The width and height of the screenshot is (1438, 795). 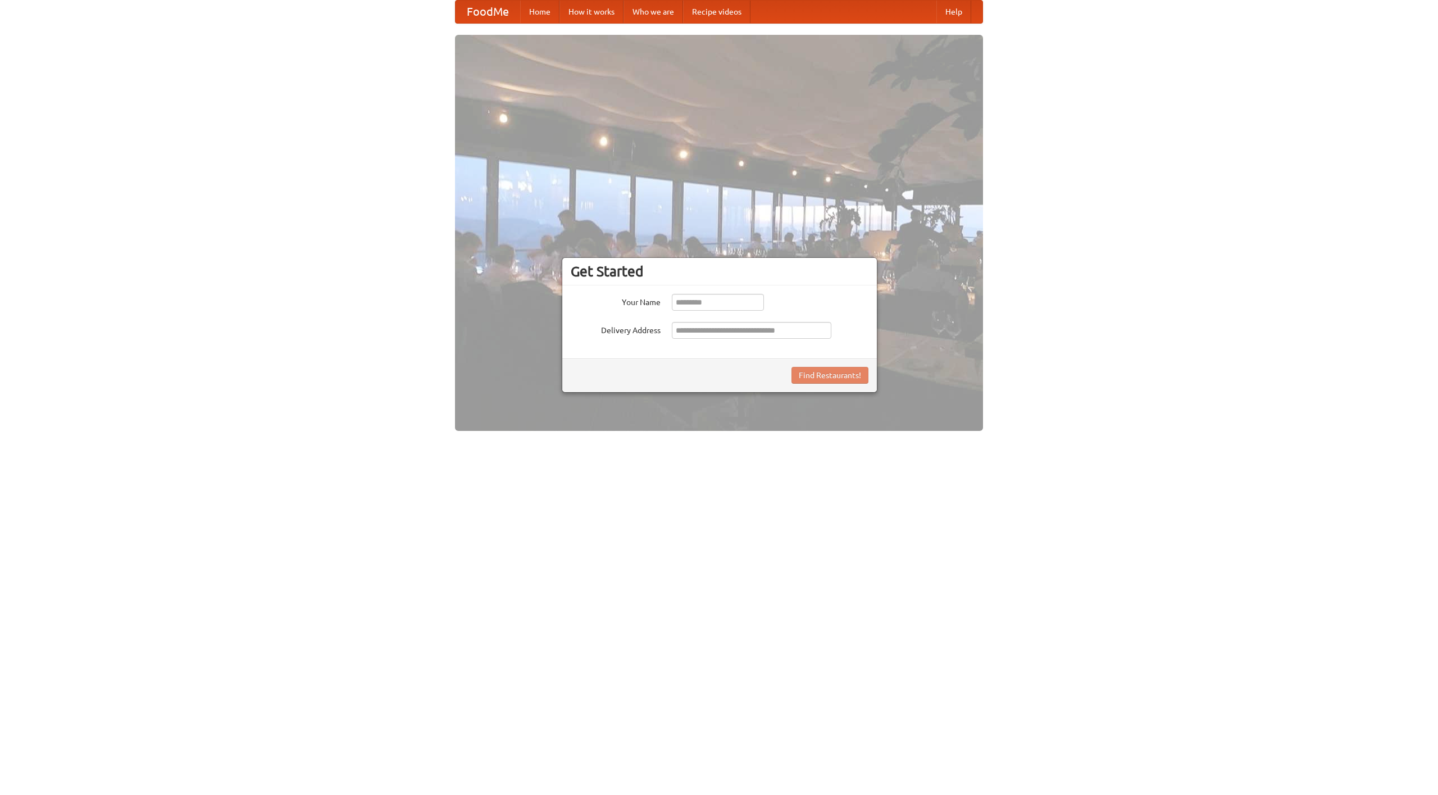 I want to click on h3: Get Started, so click(x=720, y=271).